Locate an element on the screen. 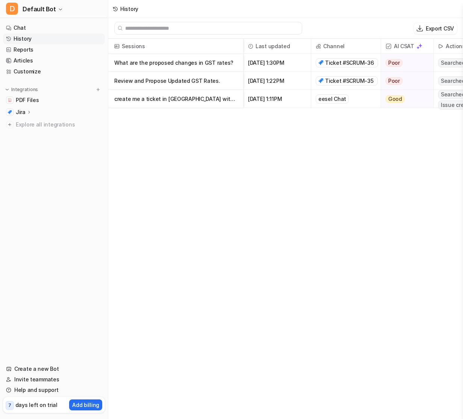  span: Good is located at coordinates (395, 99).